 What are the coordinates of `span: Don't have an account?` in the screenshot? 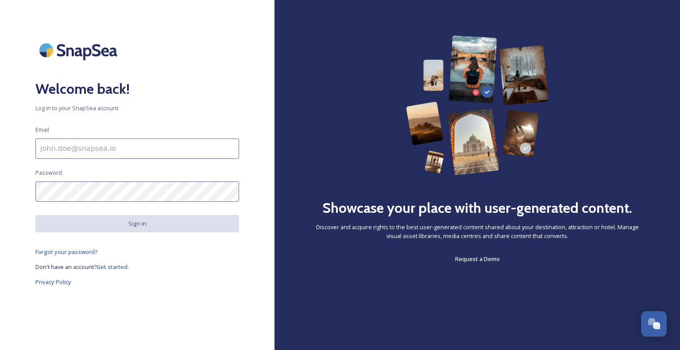 It's located at (66, 267).